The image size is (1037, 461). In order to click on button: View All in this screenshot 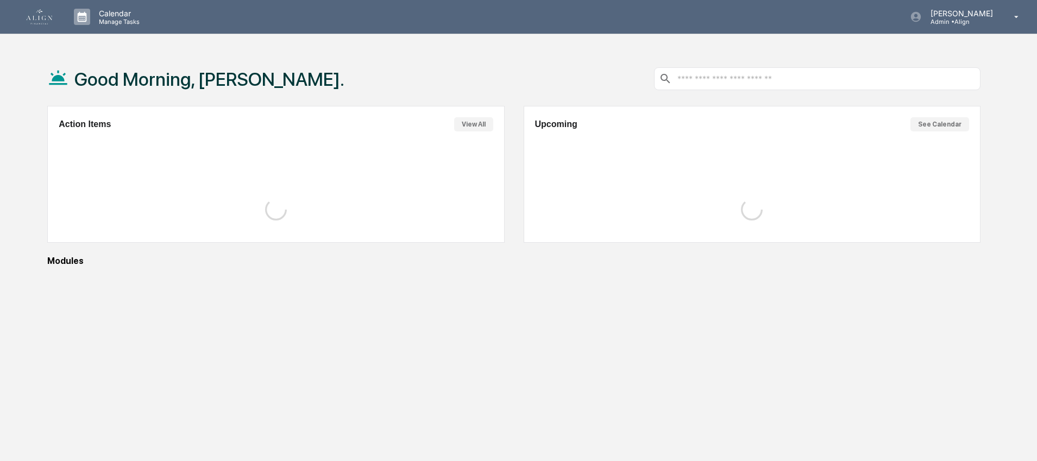, I will do `click(474, 124)`.